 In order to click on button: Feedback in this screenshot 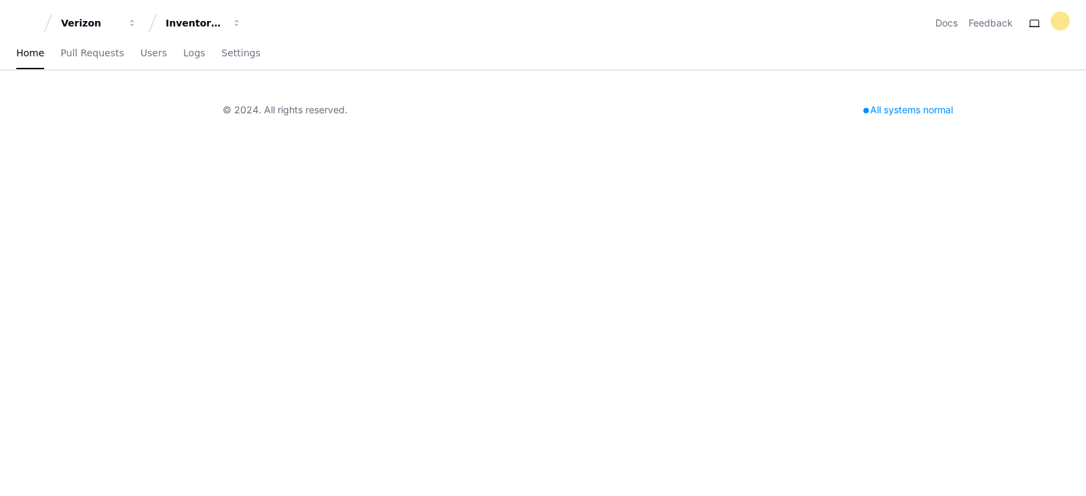, I will do `click(990, 23)`.